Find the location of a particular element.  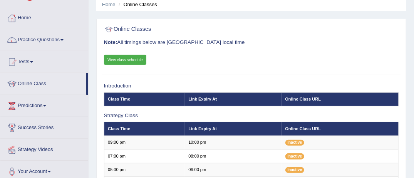

a: Strategy Videos is located at coordinates (44, 149).